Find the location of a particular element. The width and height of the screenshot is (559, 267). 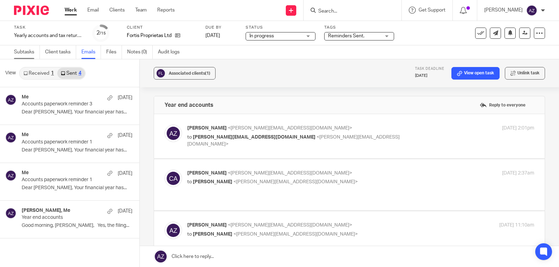

button: Associated clients(1) is located at coordinates (184, 73).